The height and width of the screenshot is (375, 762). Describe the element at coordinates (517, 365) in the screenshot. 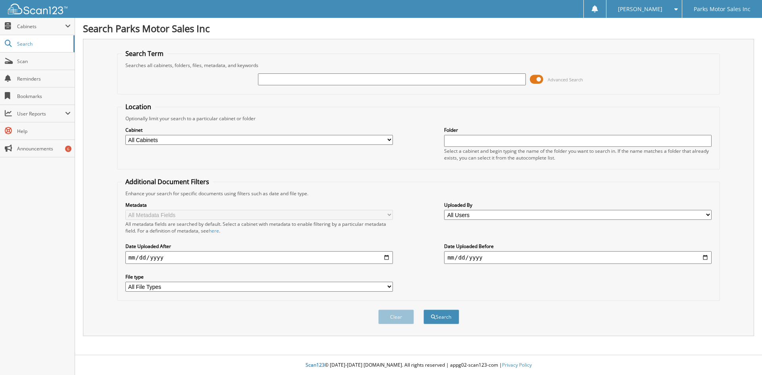

I see `a: Privacy Policy` at that location.